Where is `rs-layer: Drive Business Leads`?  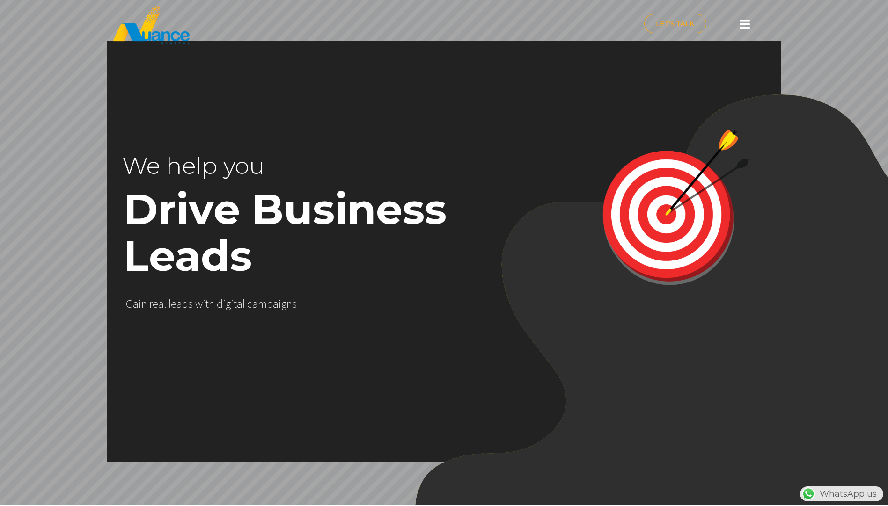
rs-layer: Drive Business Leads is located at coordinates (308, 233).